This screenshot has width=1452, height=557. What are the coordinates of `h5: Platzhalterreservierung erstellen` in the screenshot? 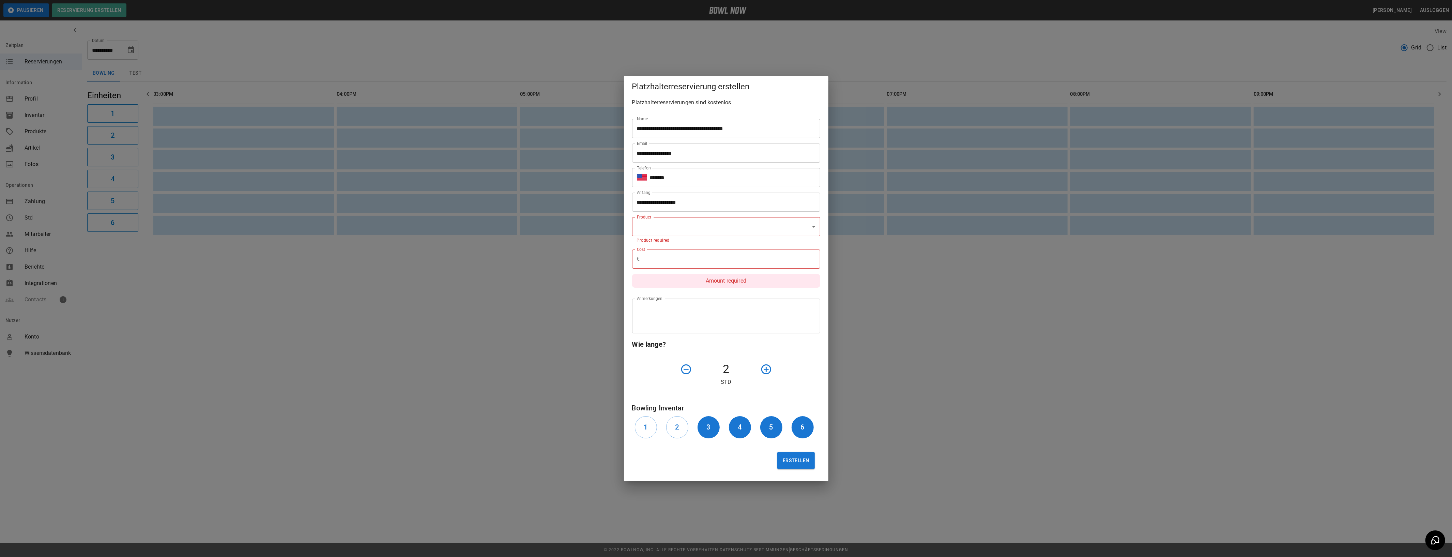 It's located at (726, 87).